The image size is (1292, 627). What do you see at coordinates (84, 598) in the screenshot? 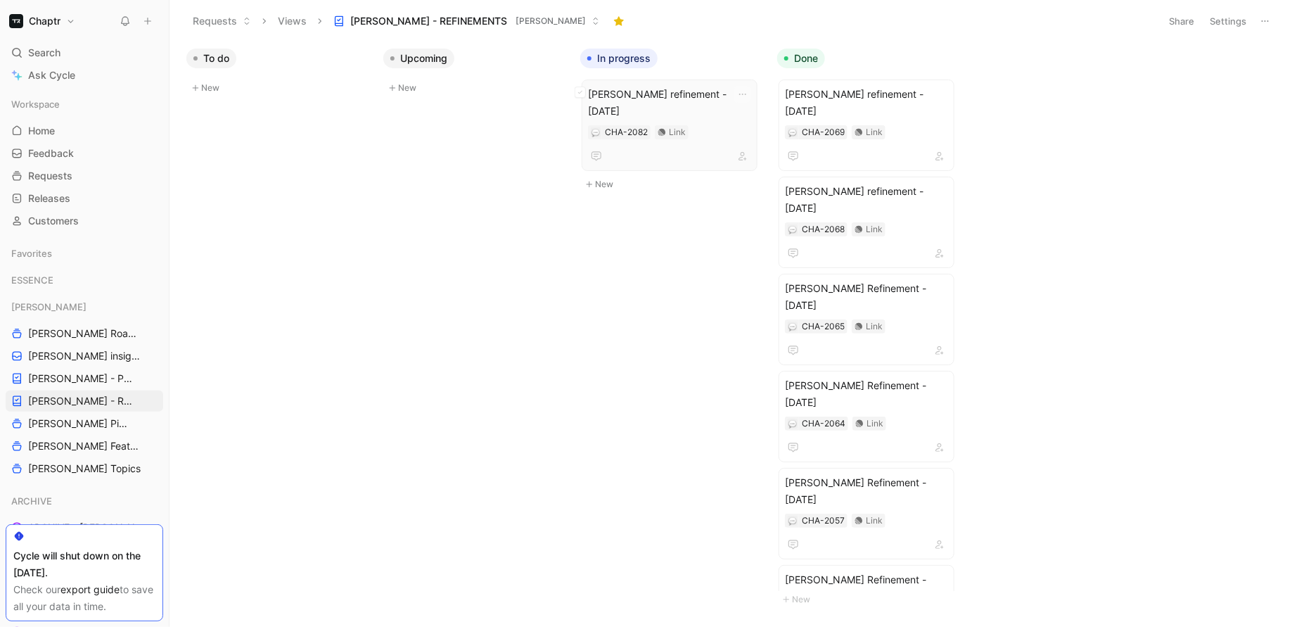
I see `div: Check our to save all your data in time.` at bounding box center [84, 598].